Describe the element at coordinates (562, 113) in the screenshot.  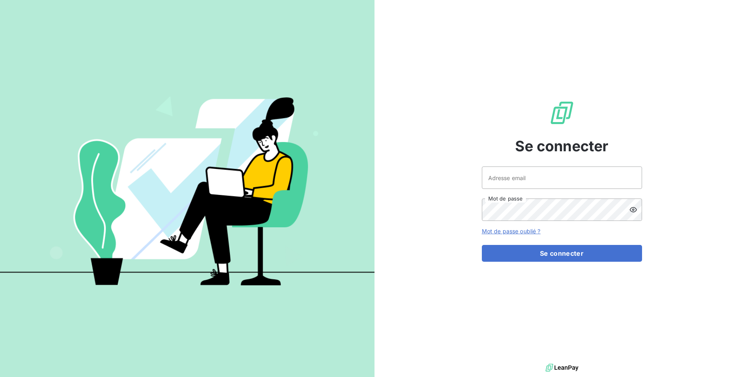
I see `img: Logo LeanPay` at that location.